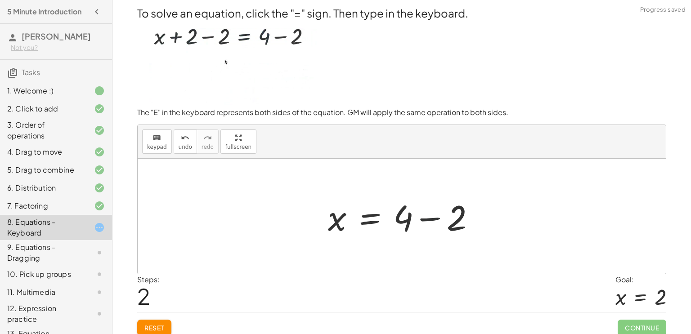 The image size is (691, 334). What do you see at coordinates (99, 228) in the screenshot?
I see `i: Task started.` at bounding box center [99, 228].